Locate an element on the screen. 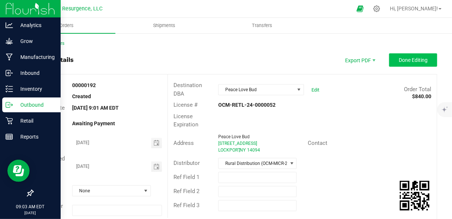 The height and width of the screenshot is (219, 452). inline-svg: Inbound is located at coordinates (9, 73).